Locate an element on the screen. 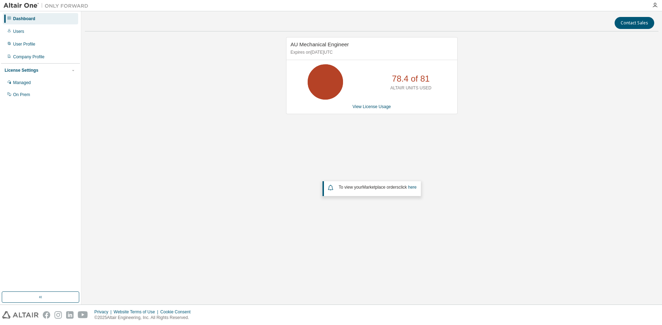 Image resolution: width=662 pixels, height=325 pixels. div: Website Terms of Use is located at coordinates (137, 312).